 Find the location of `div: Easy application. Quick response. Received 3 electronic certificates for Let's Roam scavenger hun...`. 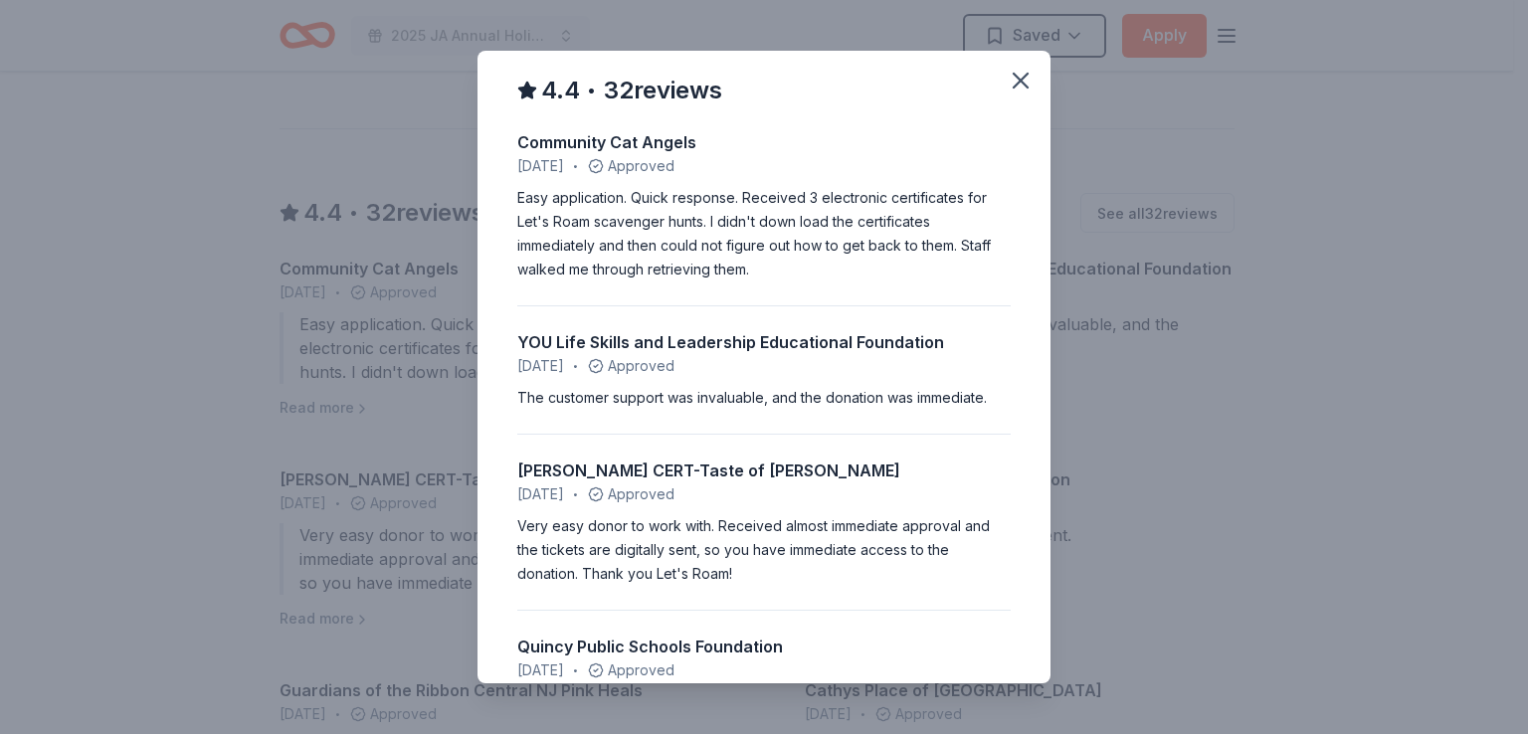

div: Easy application. Quick response. Received 3 electronic certificates for Let's Roam scavenger hun... is located at coordinates (764, 234).